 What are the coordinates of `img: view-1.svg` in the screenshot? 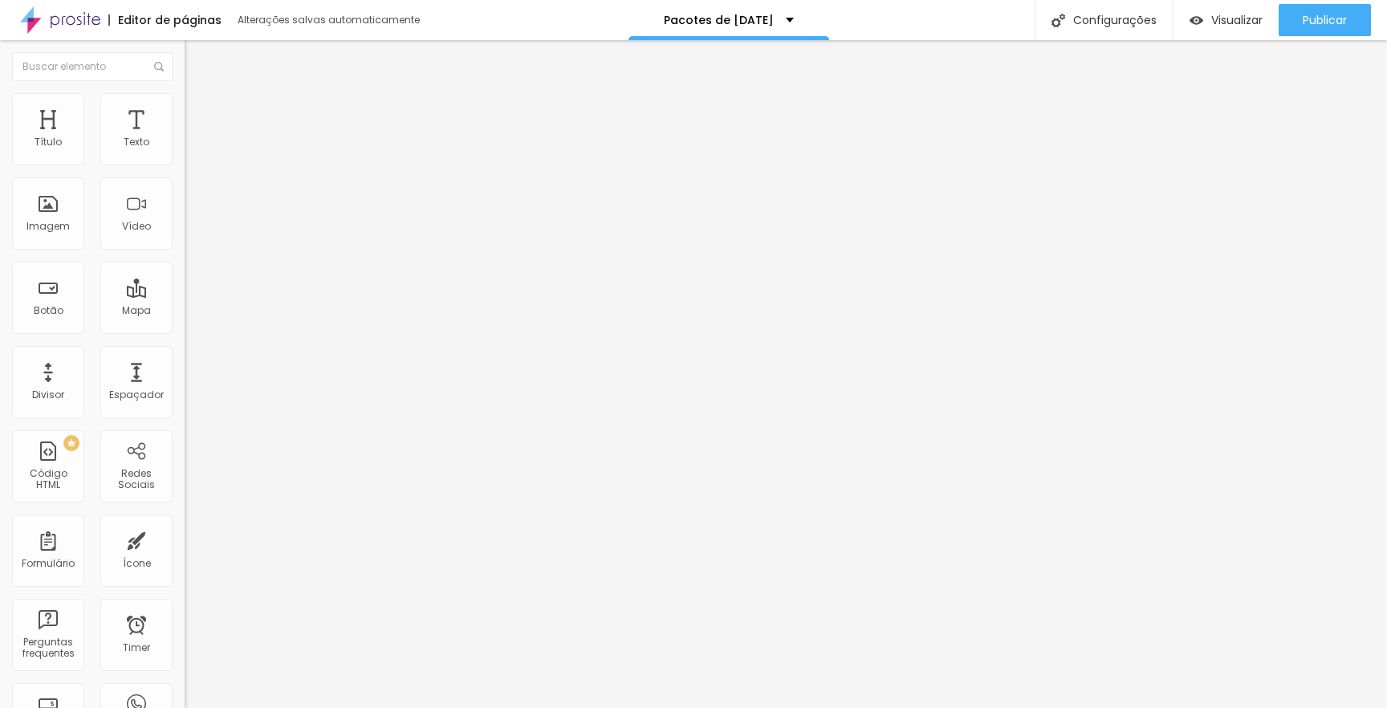 It's located at (1196, 20).